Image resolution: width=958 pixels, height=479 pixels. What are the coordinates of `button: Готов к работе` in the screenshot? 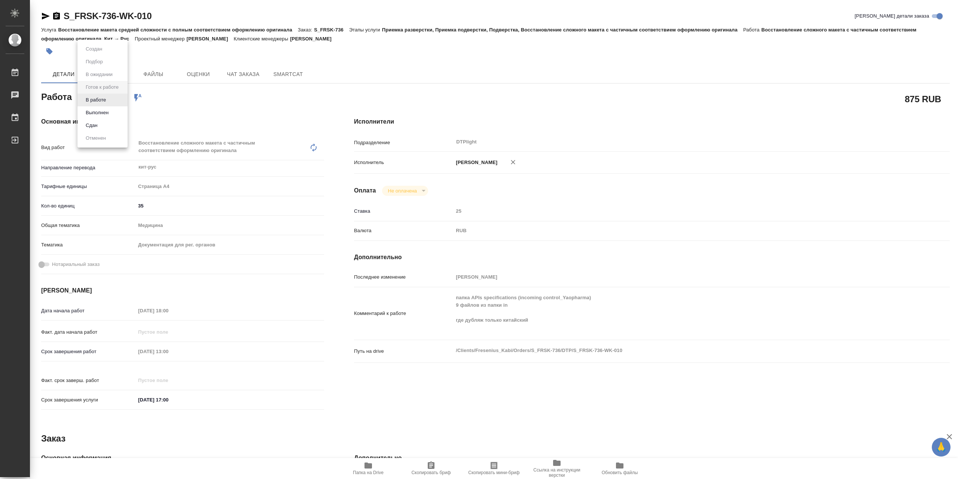 It's located at (102, 87).